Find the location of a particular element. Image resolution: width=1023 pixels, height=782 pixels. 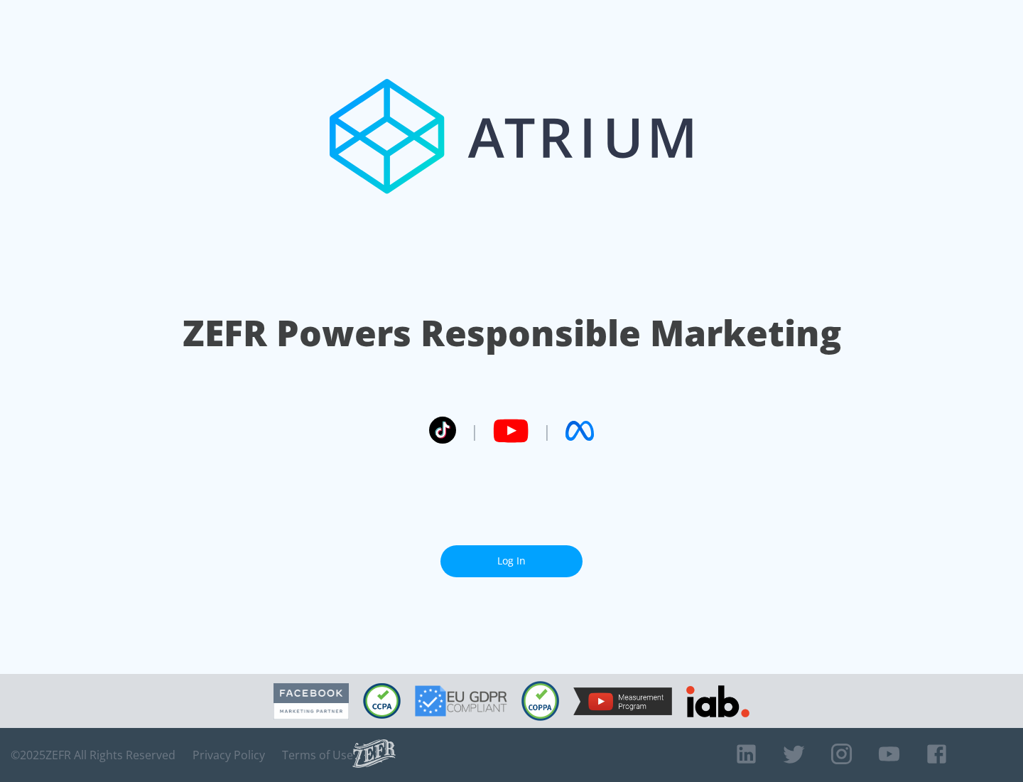

a: Terms of Use is located at coordinates (318, 755).